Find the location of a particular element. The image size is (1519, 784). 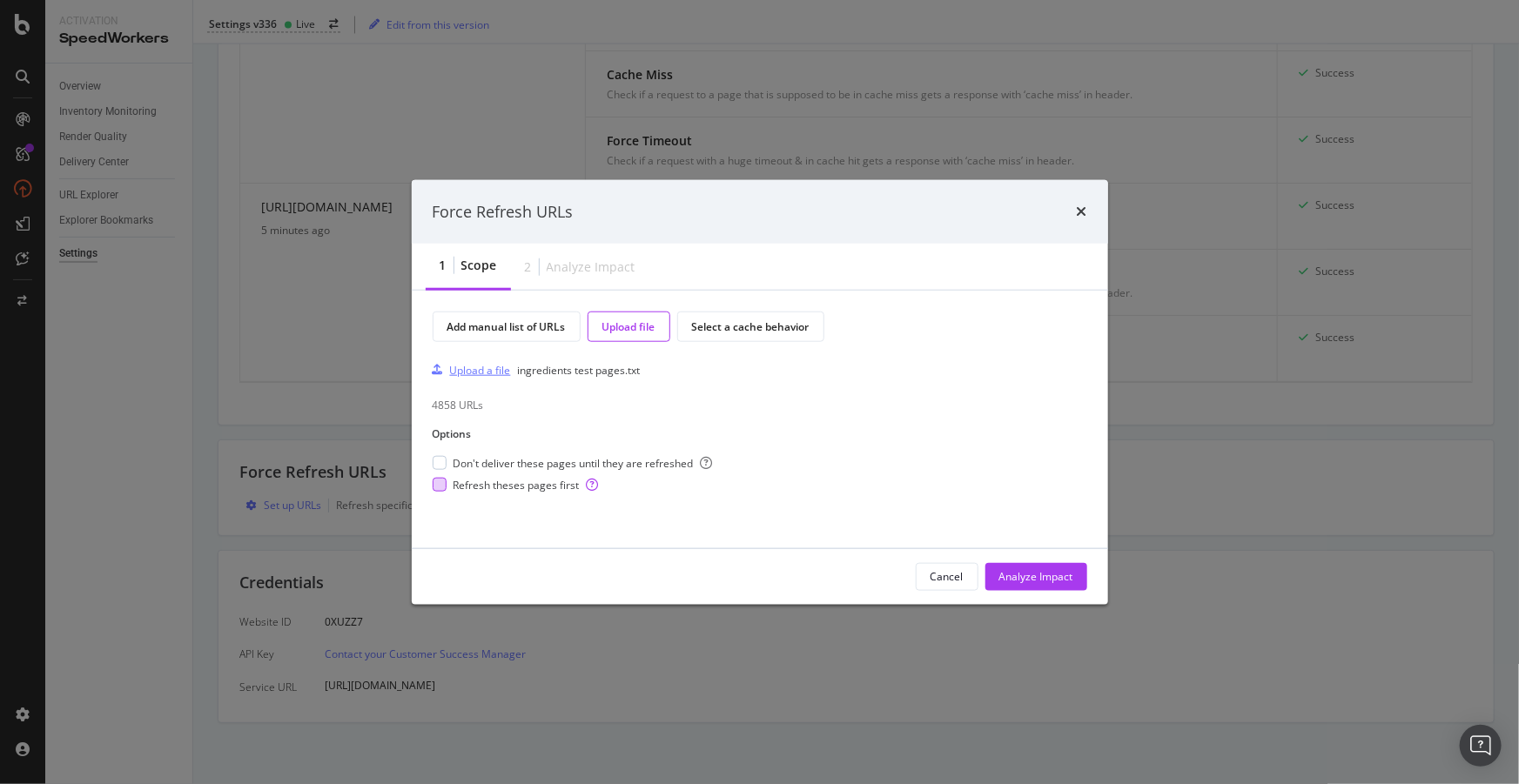

div: Upload a file is located at coordinates (481, 370).